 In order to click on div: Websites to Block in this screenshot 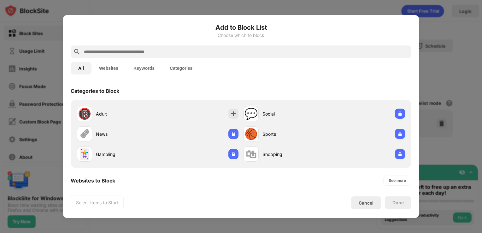, I will do `click(93, 181)`.